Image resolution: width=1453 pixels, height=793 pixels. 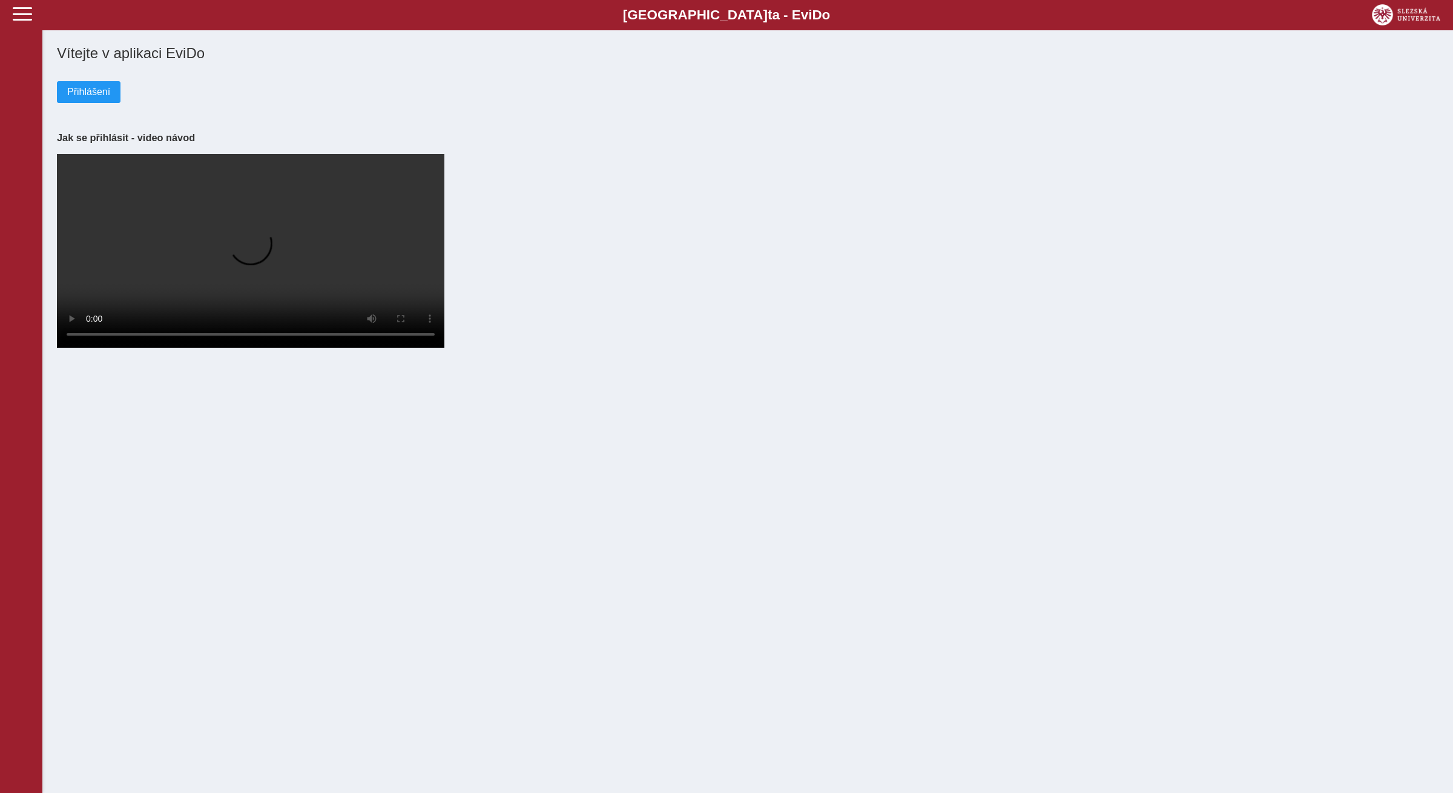 I want to click on span: o, so click(x=827, y=15).